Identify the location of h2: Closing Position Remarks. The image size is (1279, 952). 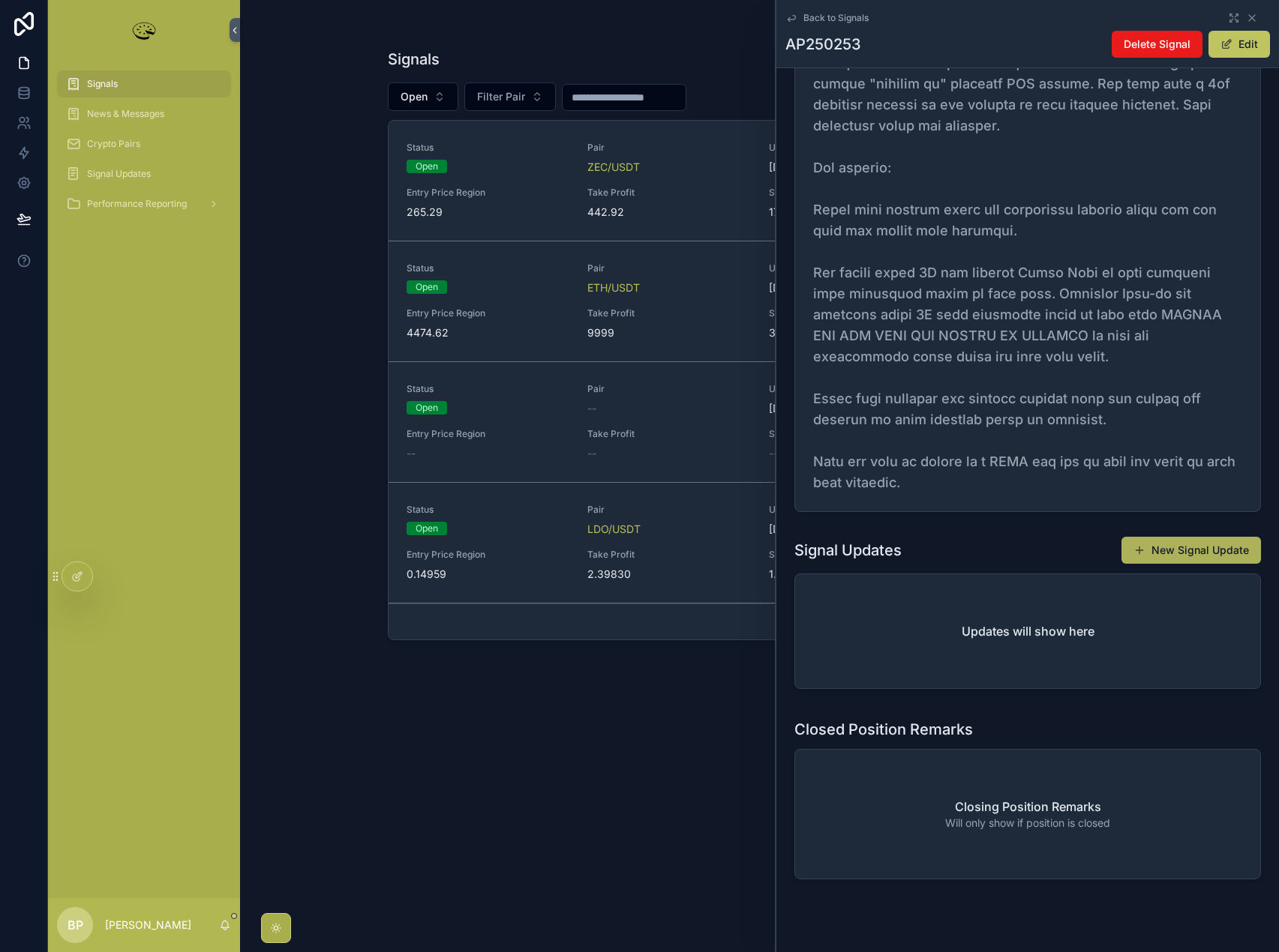
(1027, 807).